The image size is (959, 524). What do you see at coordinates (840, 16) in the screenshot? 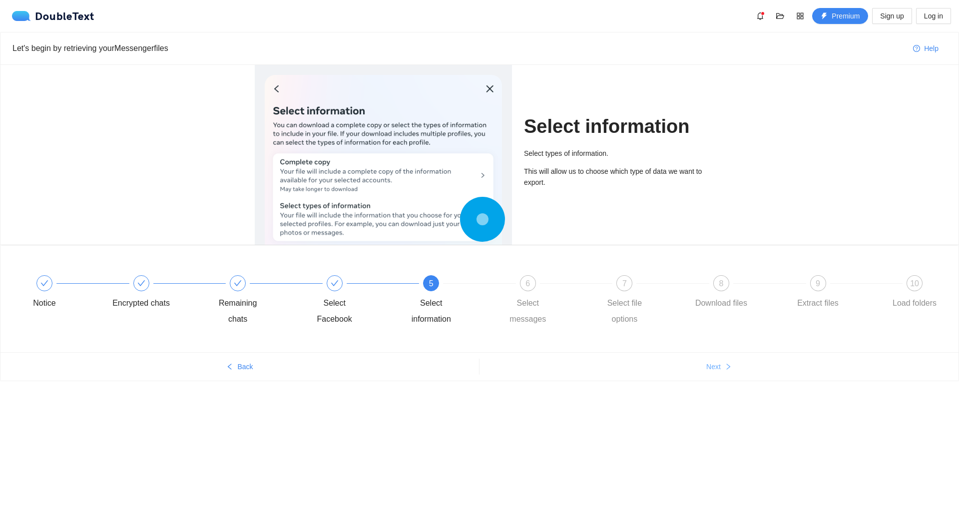
I see `button: thunderboltPremium` at bounding box center [840, 16].